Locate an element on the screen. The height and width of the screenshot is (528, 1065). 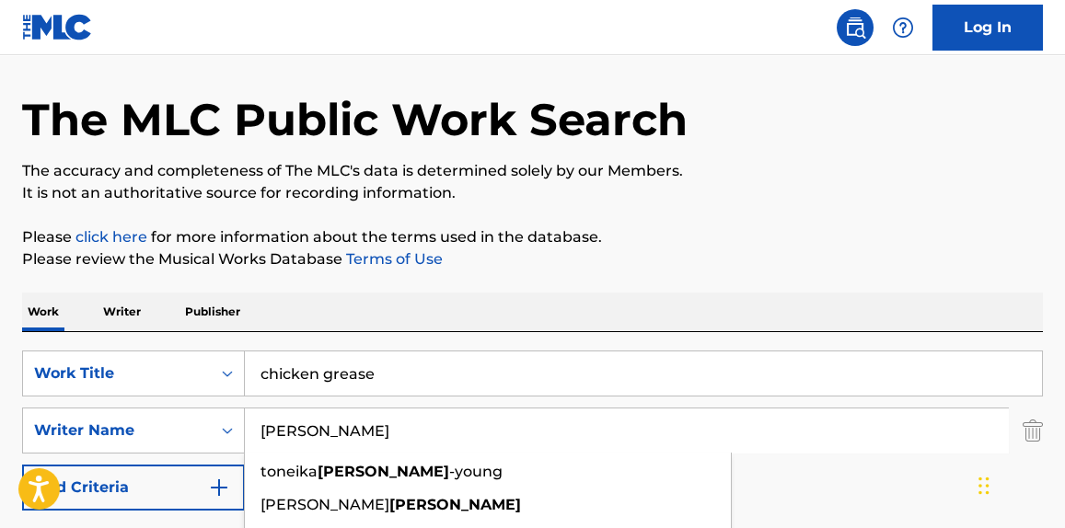
span: toneika is located at coordinates (289, 471).